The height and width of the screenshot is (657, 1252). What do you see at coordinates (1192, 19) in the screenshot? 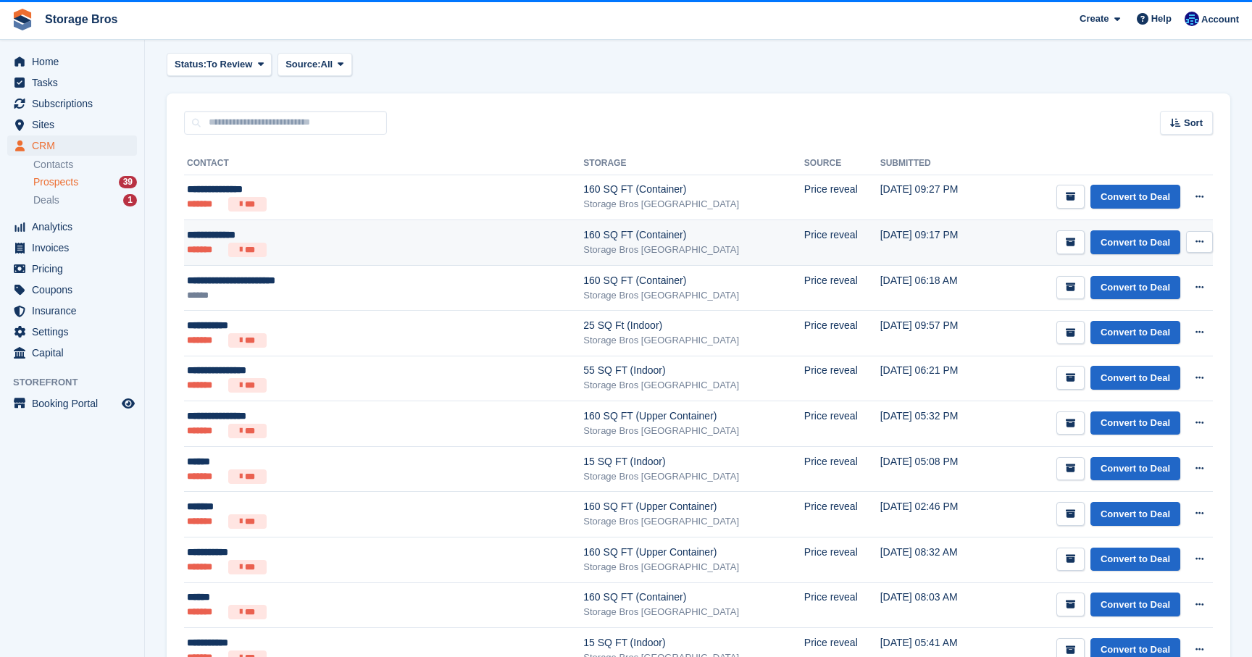
I see `img: Jamie O’Mara` at bounding box center [1192, 19].